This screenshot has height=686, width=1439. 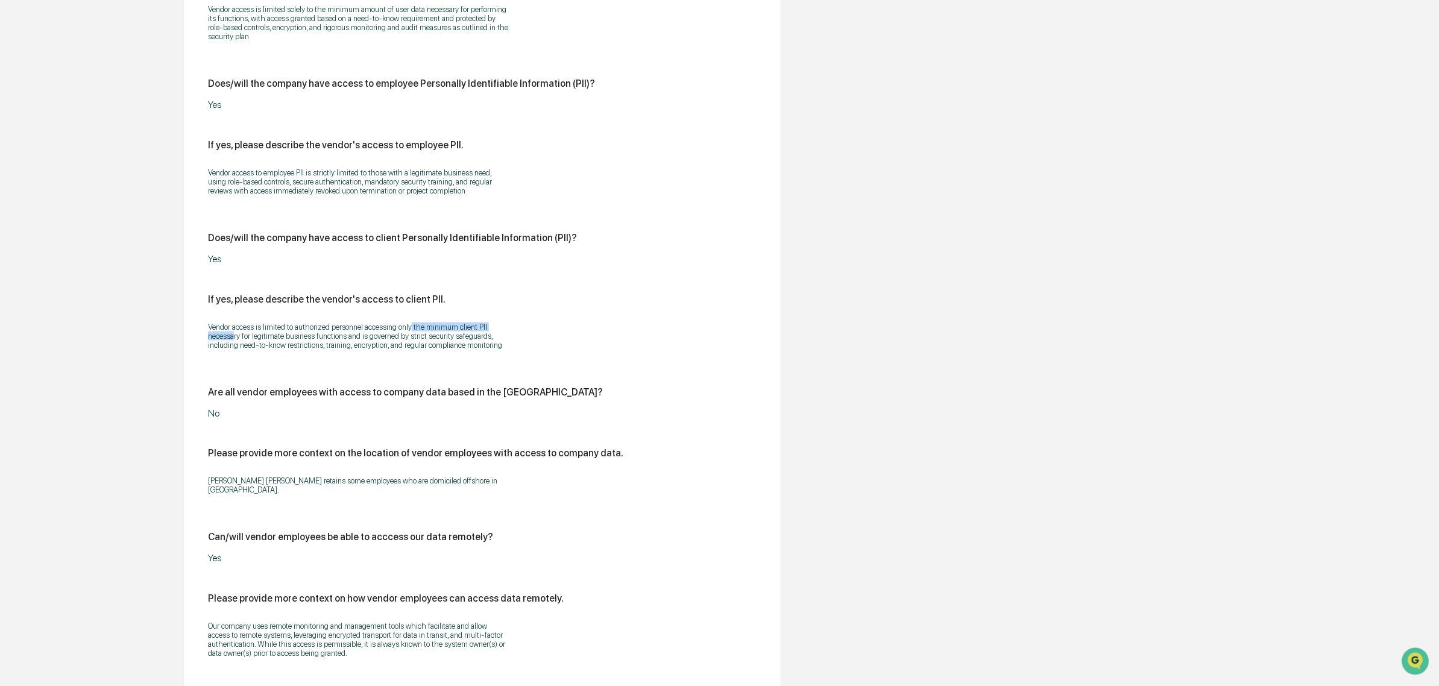 I want to click on a: Powered byPylon, so click(x=115, y=209).